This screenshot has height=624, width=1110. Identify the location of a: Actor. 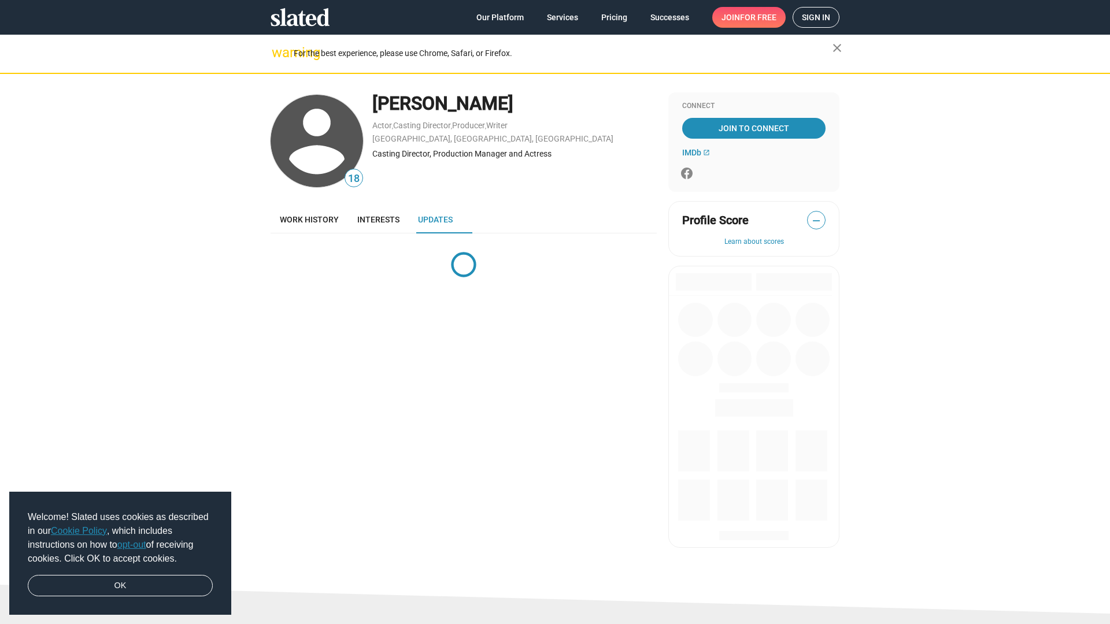
(382, 125).